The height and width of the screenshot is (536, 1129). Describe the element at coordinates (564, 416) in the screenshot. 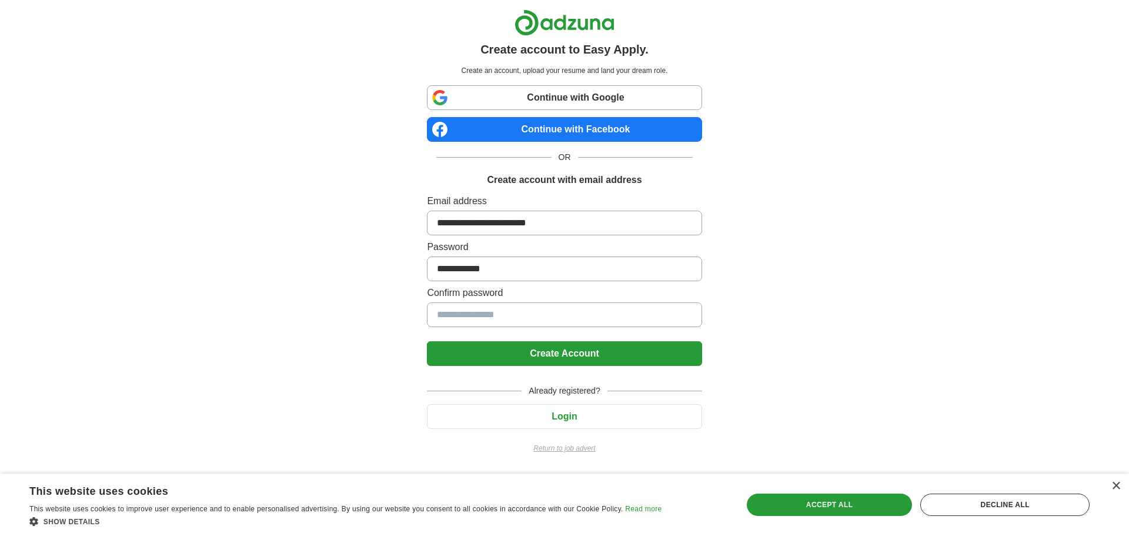

I see `button: Login` at that location.